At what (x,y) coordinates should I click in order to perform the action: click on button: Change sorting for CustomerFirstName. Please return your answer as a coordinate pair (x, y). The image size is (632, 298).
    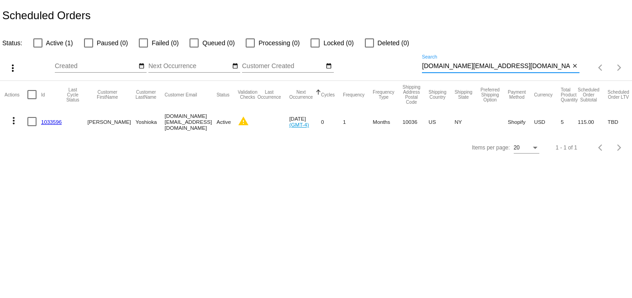
    Looking at the image, I should click on (107, 94).